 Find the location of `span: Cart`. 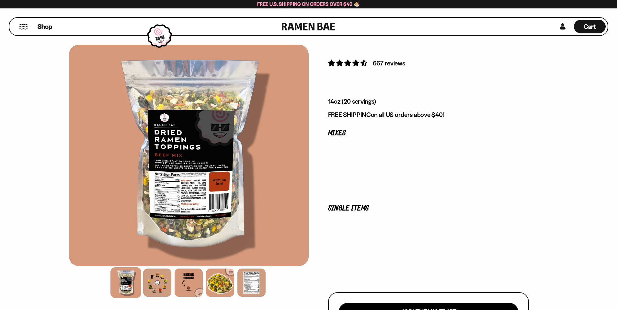

span: Cart is located at coordinates (589, 27).